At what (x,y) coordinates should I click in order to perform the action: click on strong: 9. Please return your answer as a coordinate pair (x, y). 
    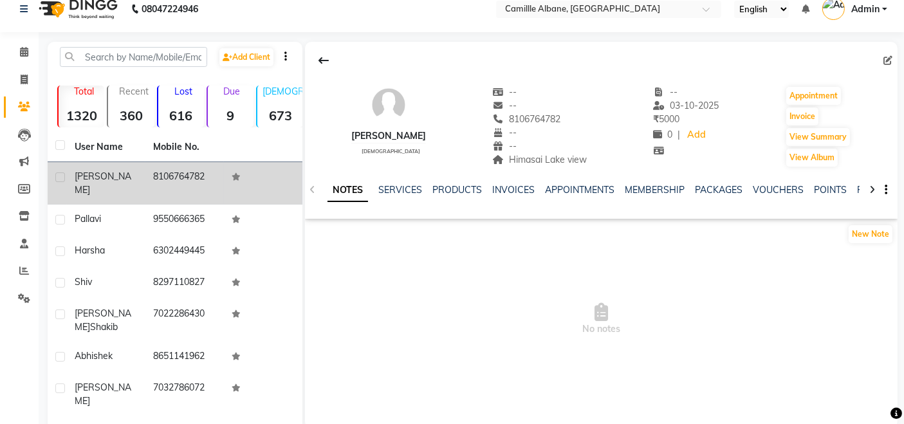
    Looking at the image, I should click on (230, 115).